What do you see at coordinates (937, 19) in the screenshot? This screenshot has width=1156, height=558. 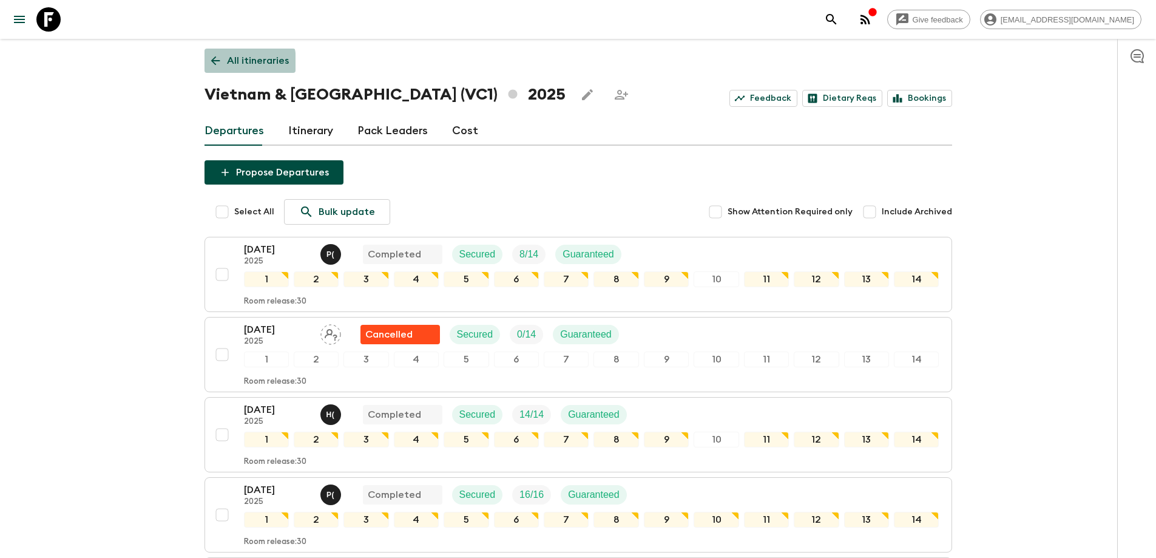 I see `span: Give feedback` at bounding box center [937, 19].